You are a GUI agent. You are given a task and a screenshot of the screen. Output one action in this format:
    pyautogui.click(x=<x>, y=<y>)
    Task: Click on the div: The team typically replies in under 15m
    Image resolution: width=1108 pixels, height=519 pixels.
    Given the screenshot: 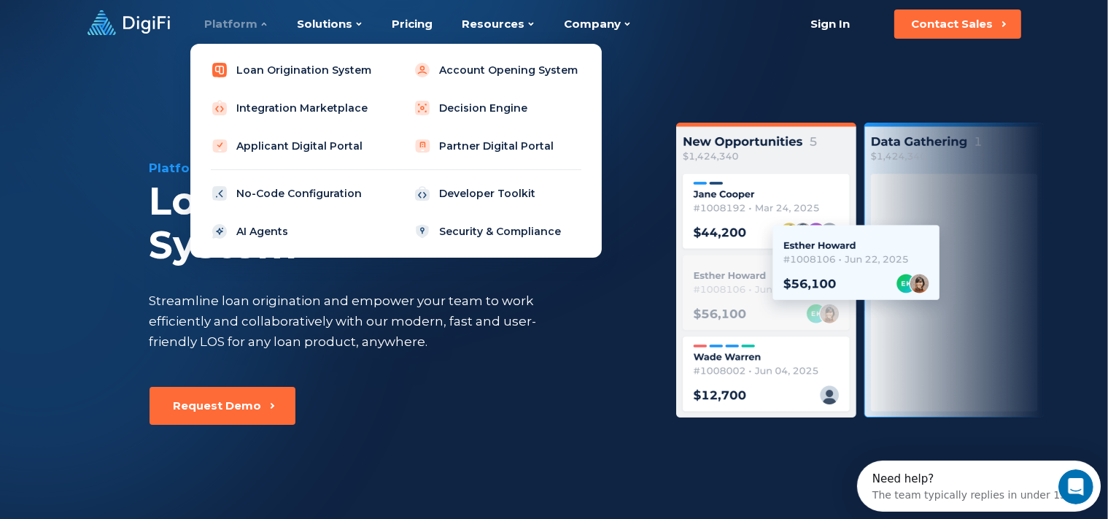 What is the action you would take?
    pyautogui.click(x=117, y=31)
    